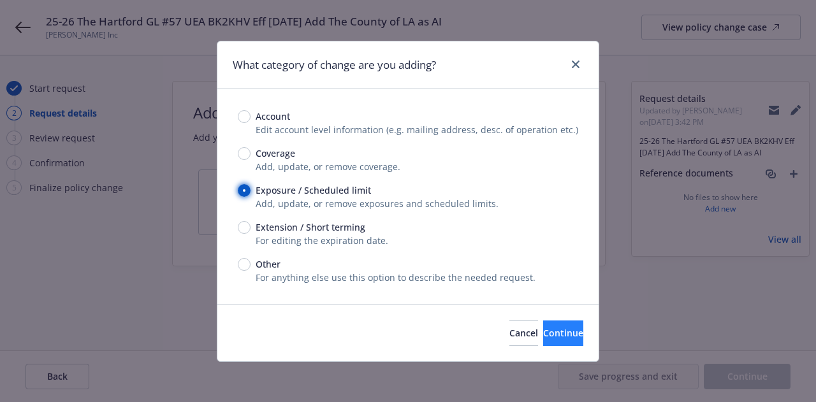 This screenshot has height=402, width=816. I want to click on span: Edit account level information (e.g. mailing address, desc. of operation etc.), so click(417, 129).